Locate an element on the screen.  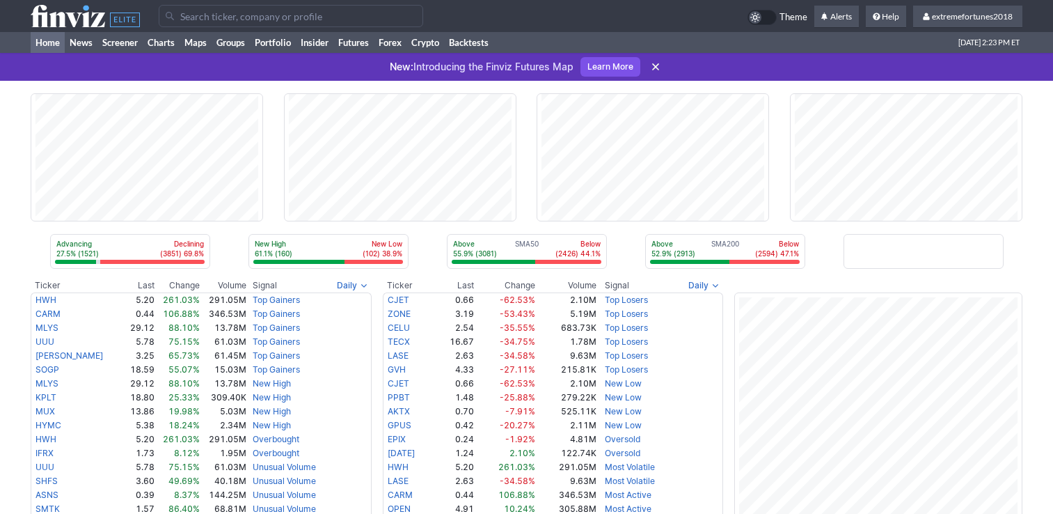
a: CELU is located at coordinates (399, 327).